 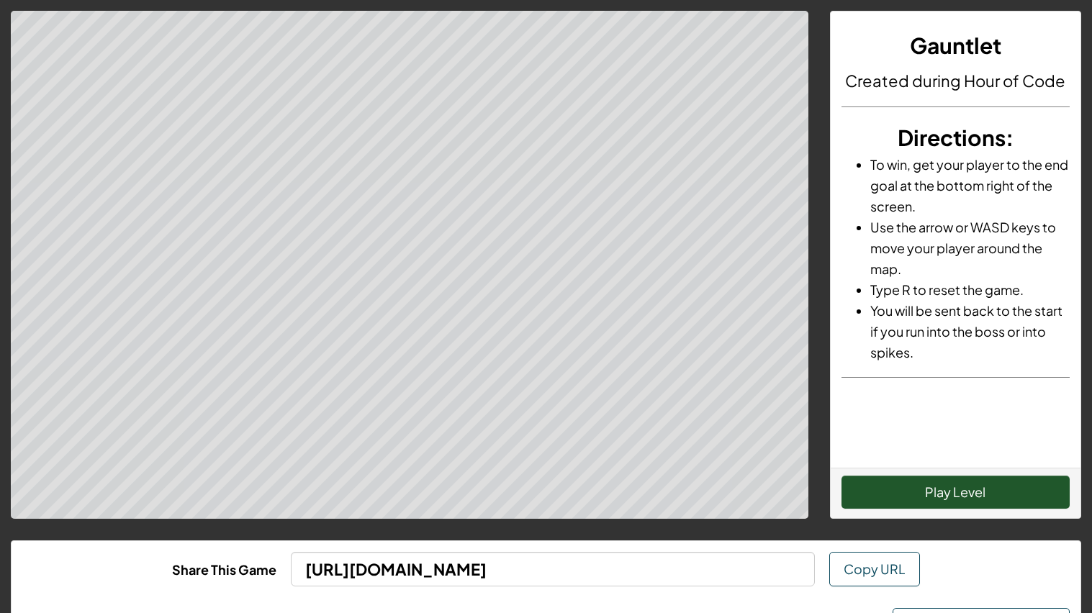 What do you see at coordinates (224, 569) in the screenshot?
I see `b: Share This Game` at bounding box center [224, 569].